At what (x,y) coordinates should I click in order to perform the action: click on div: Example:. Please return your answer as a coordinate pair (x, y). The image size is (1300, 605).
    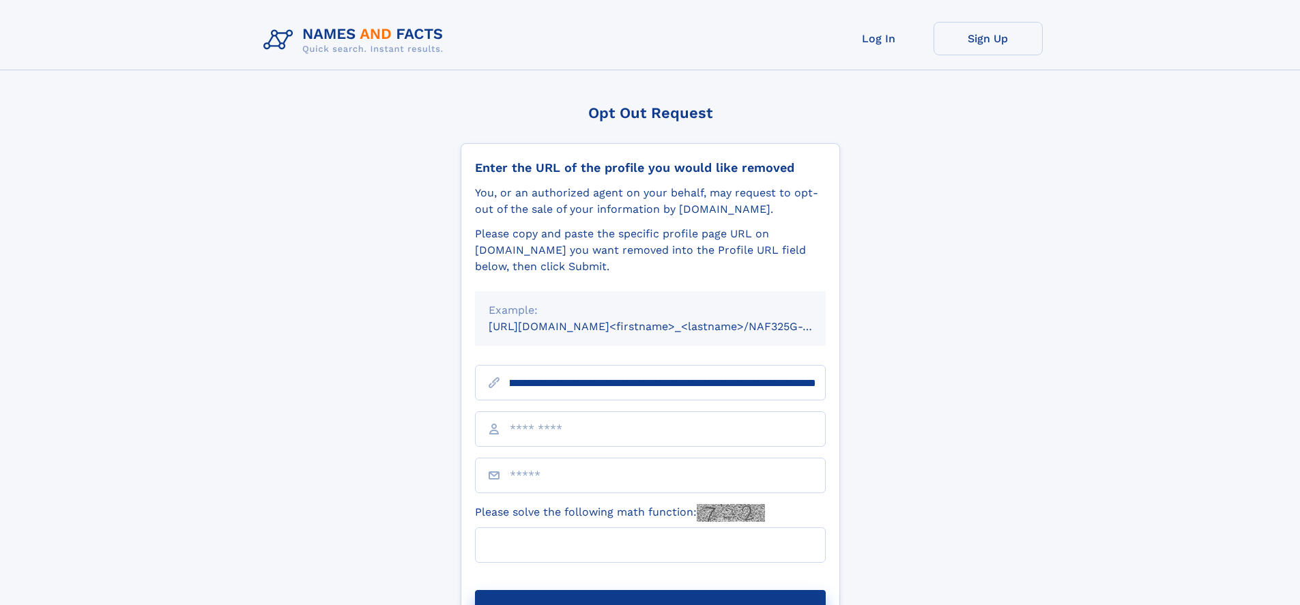
    Looking at the image, I should click on (650, 311).